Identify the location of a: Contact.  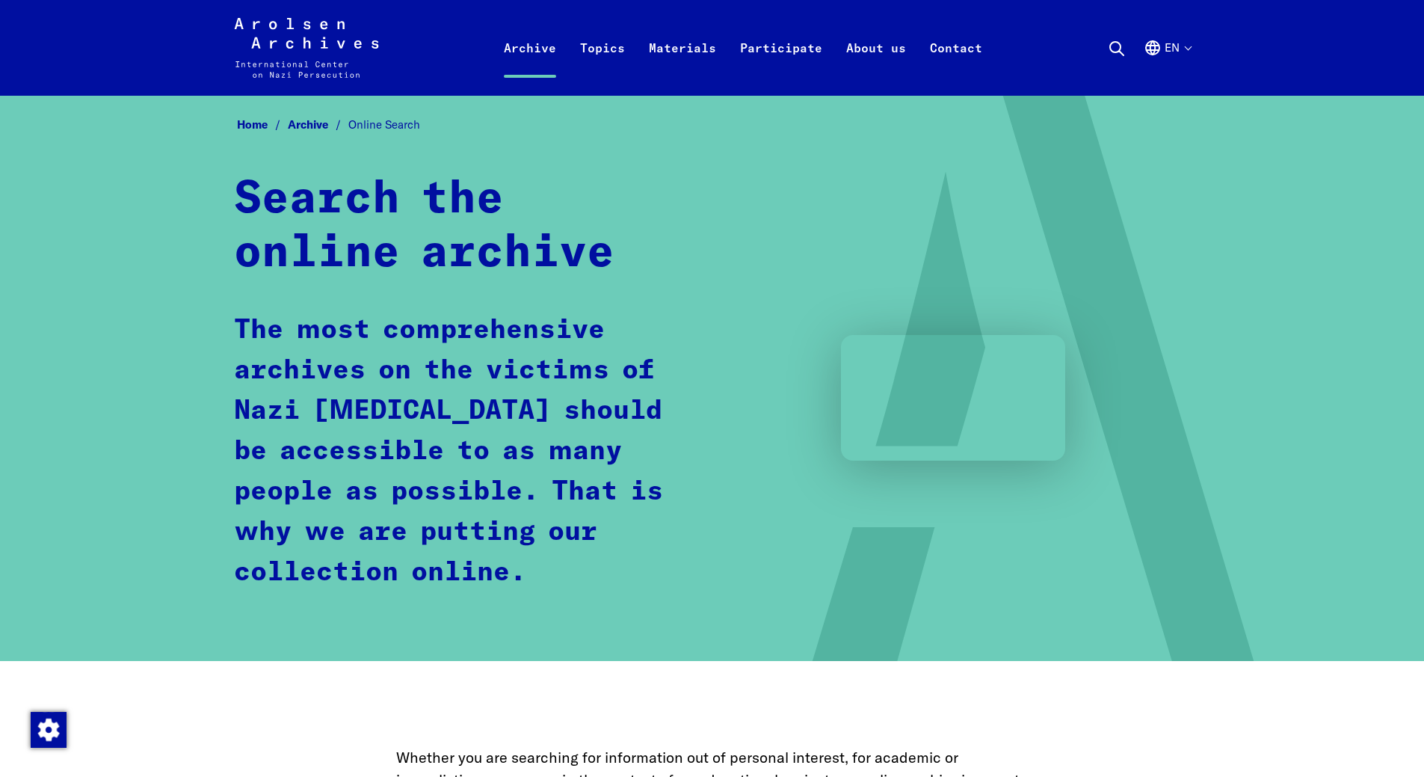
(956, 66).